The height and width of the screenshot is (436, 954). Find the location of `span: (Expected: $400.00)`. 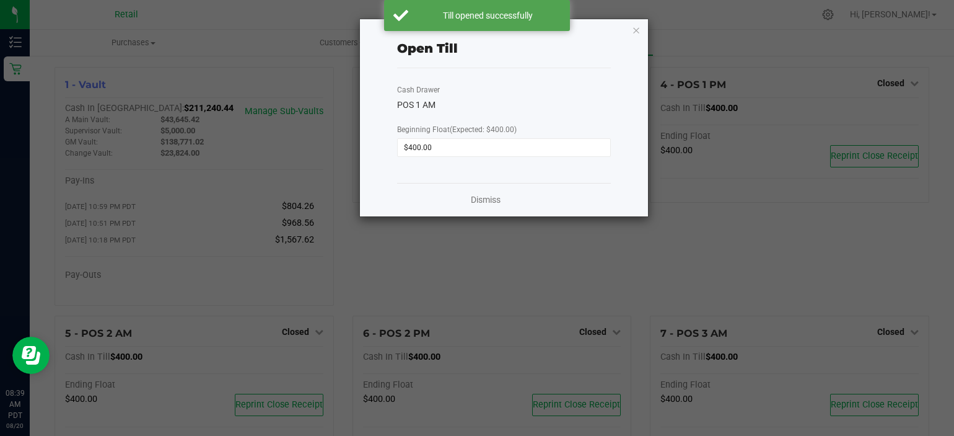

span: (Expected: $400.00) is located at coordinates (483, 129).